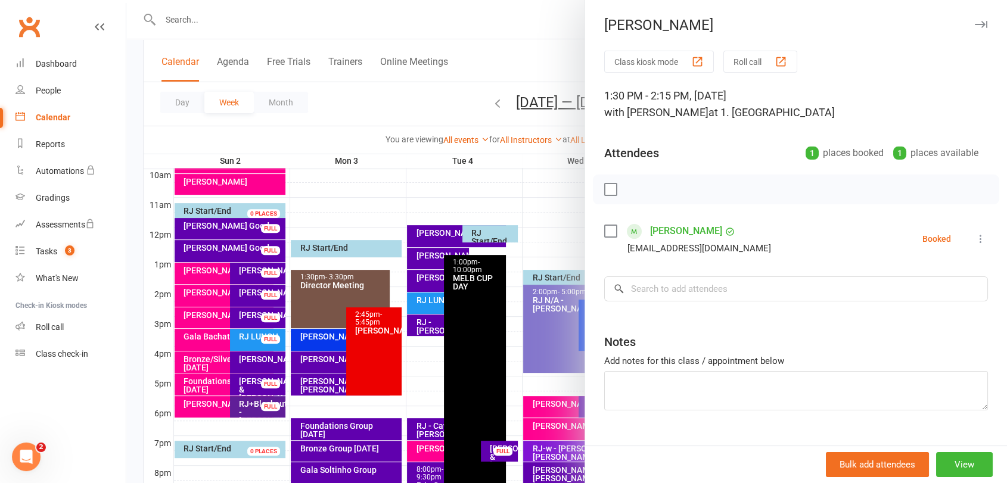  Describe the element at coordinates (70, 327) in the screenshot. I see `a: Roll call` at that location.